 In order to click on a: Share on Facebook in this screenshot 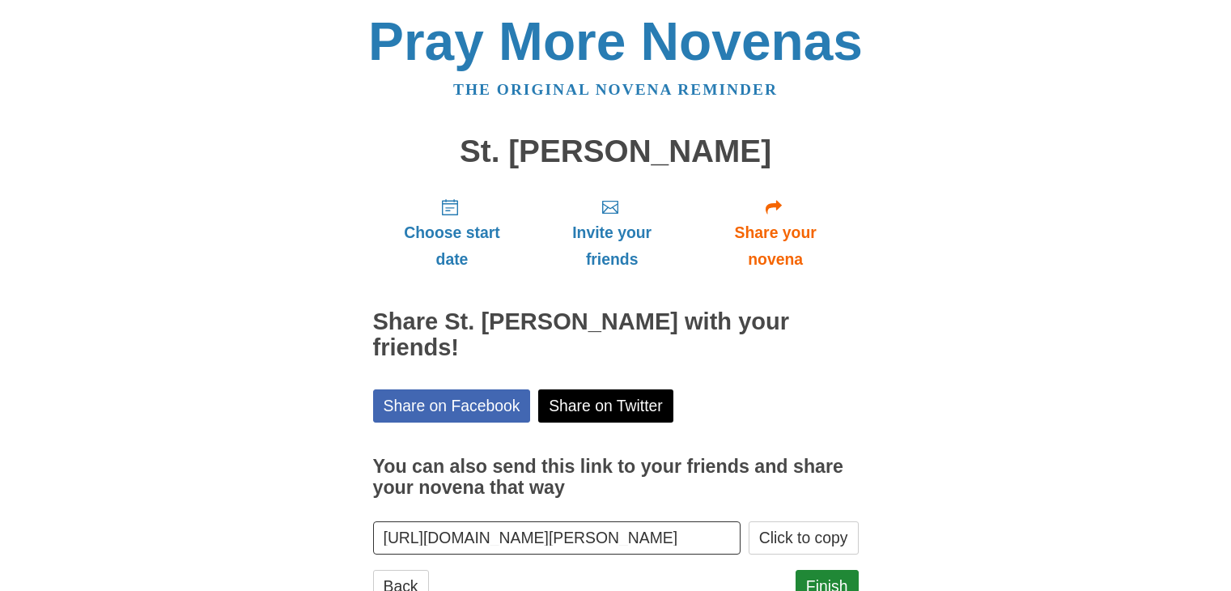, I will do `click(452, 405)`.